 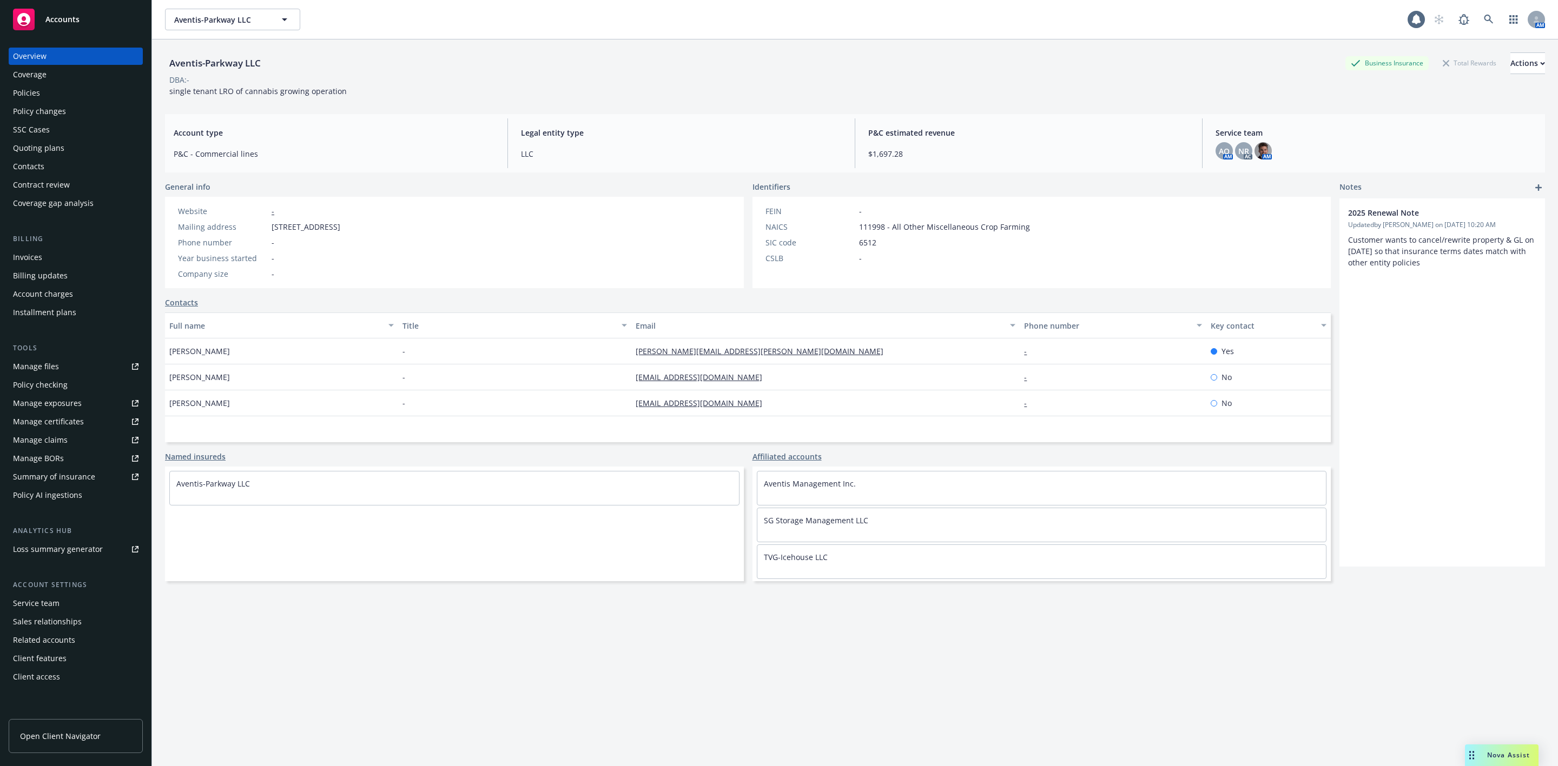 I want to click on a: Policy AI ingestions, so click(x=76, y=495).